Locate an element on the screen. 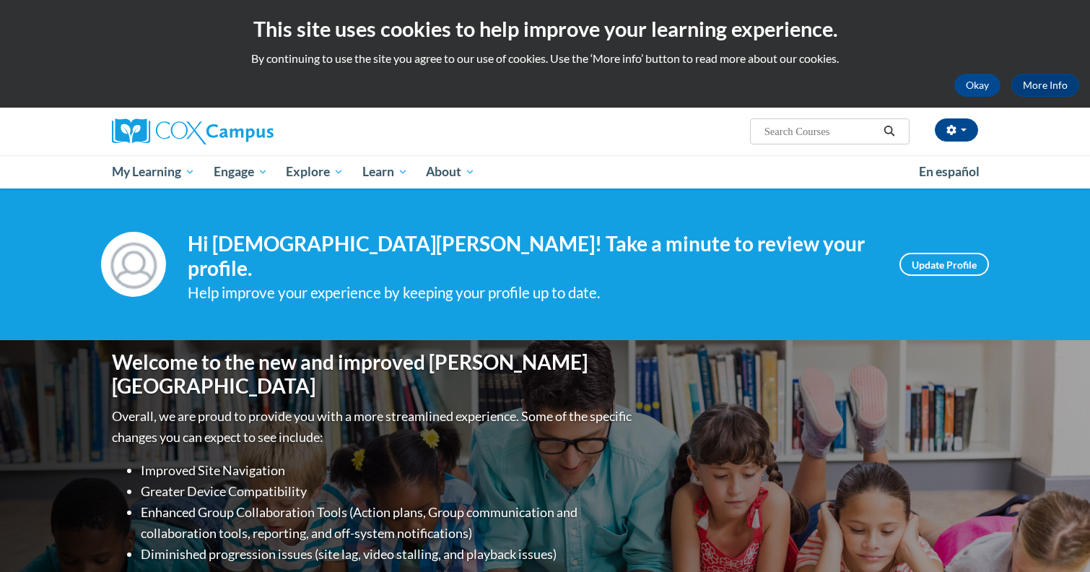 This screenshot has height=572, width=1090. span: Learn is located at coordinates (385, 172).